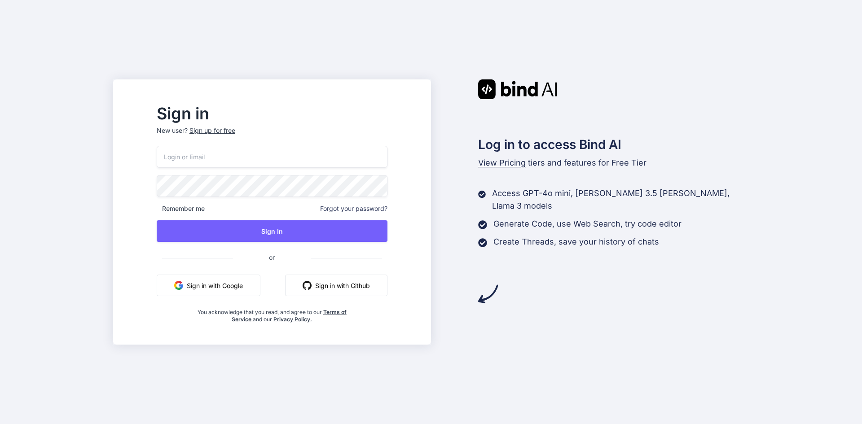 The width and height of the screenshot is (862, 424). I want to click on span: or, so click(272, 257).